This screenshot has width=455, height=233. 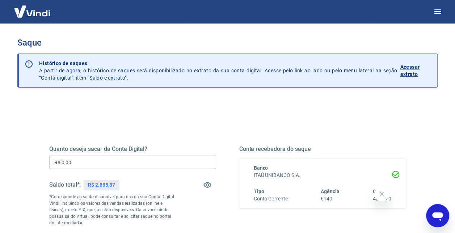 What do you see at coordinates (133, 149) in the screenshot?
I see `h5: Quanto deseja sacar da Conta Digital?` at bounding box center [133, 149].